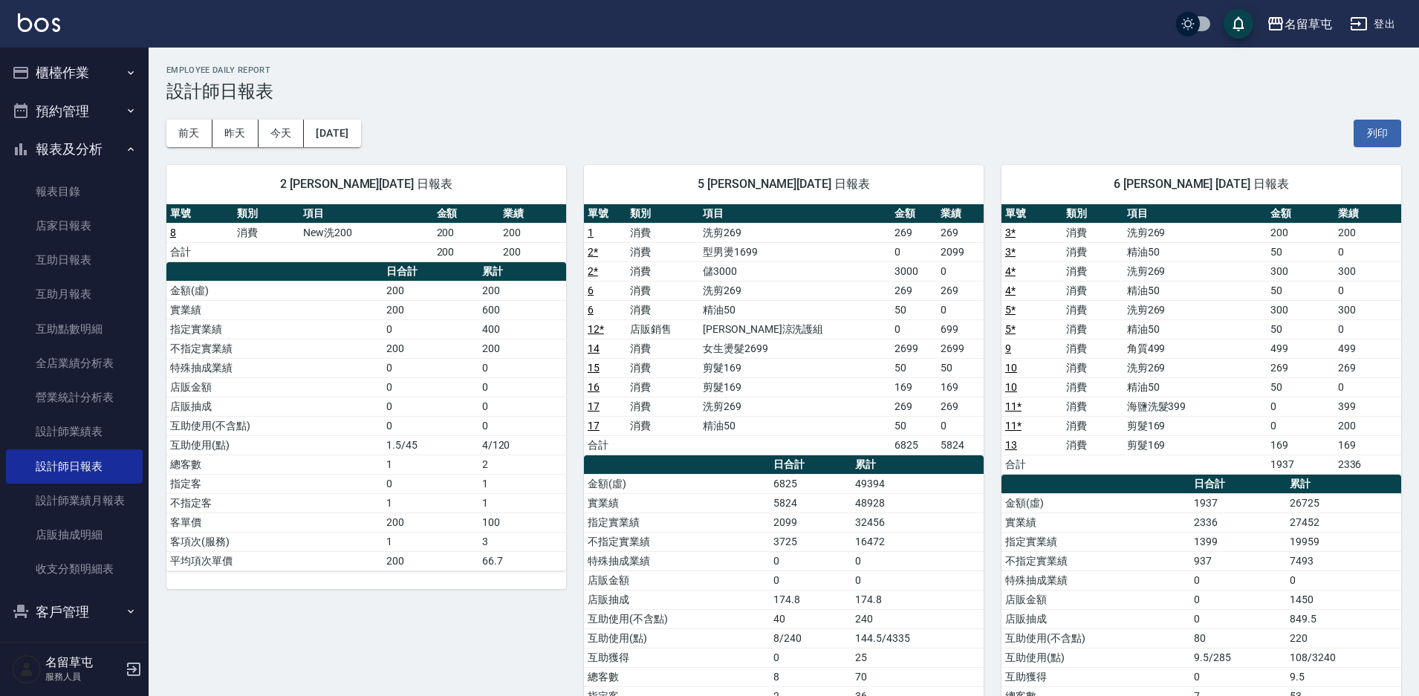 This screenshot has width=1419, height=696. What do you see at coordinates (1368, 406) in the screenshot?
I see `td: 399` at bounding box center [1368, 406].